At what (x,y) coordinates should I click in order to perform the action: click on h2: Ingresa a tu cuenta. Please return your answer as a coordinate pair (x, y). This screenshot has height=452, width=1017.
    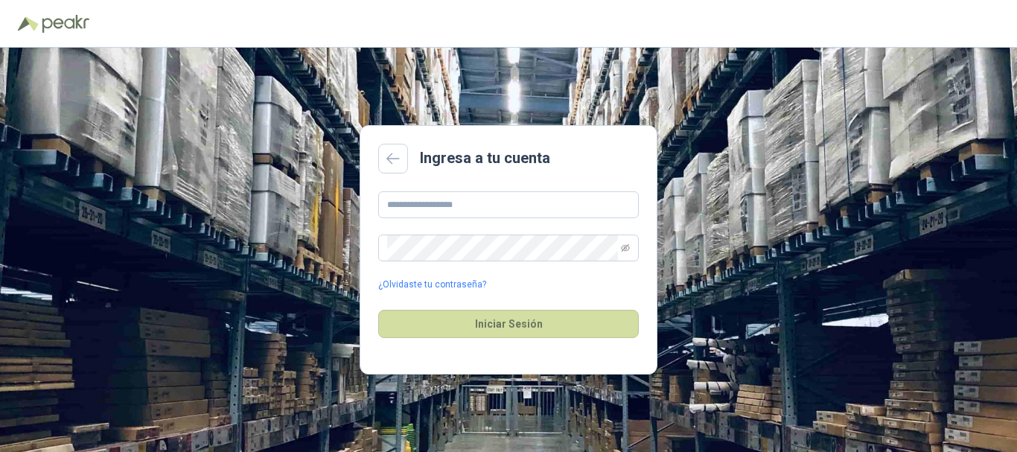
    Looking at the image, I should click on (484, 158).